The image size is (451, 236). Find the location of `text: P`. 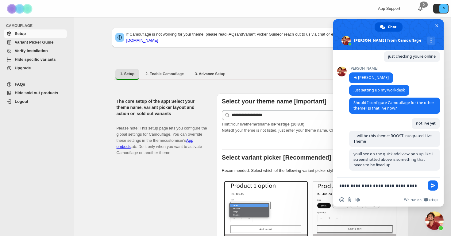

text: P is located at coordinates (443, 9).